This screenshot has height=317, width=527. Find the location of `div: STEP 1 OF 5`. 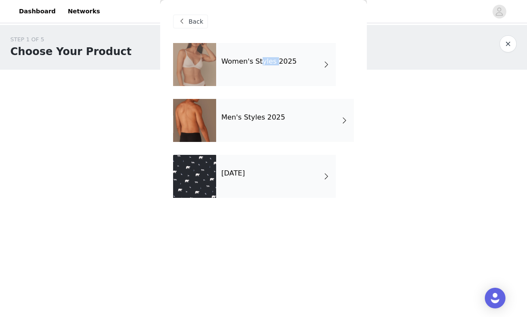

div: STEP 1 OF 5 is located at coordinates (71, 40).